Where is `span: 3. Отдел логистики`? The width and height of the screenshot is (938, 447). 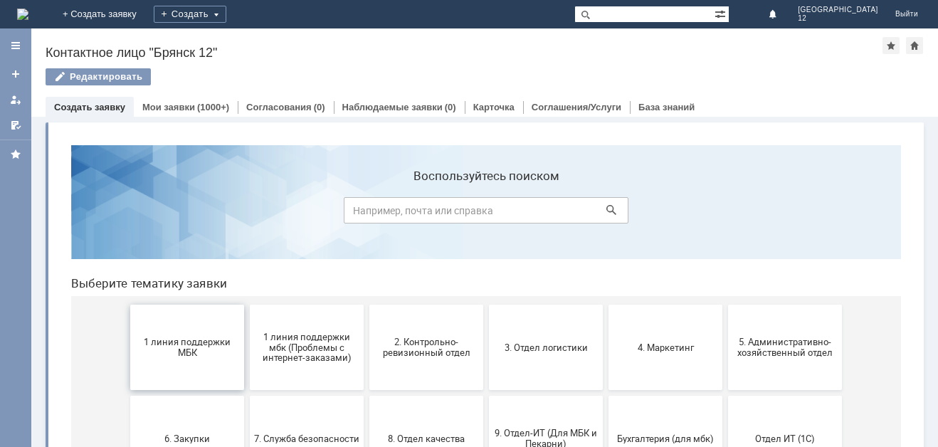 span: 3. Отдел логистики is located at coordinates (486, 213).